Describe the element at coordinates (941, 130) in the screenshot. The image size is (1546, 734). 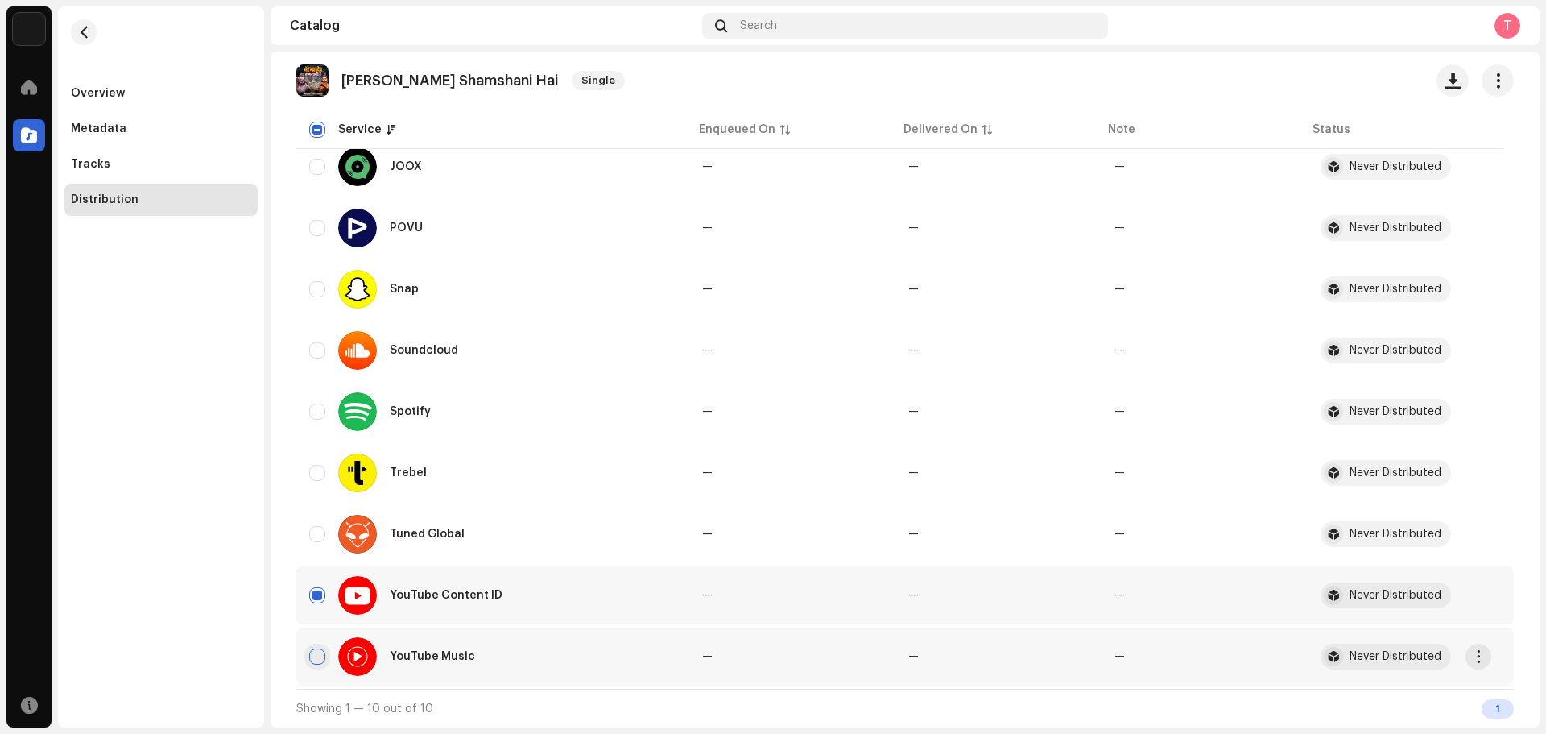
I see `div: Delivered On` at that location.